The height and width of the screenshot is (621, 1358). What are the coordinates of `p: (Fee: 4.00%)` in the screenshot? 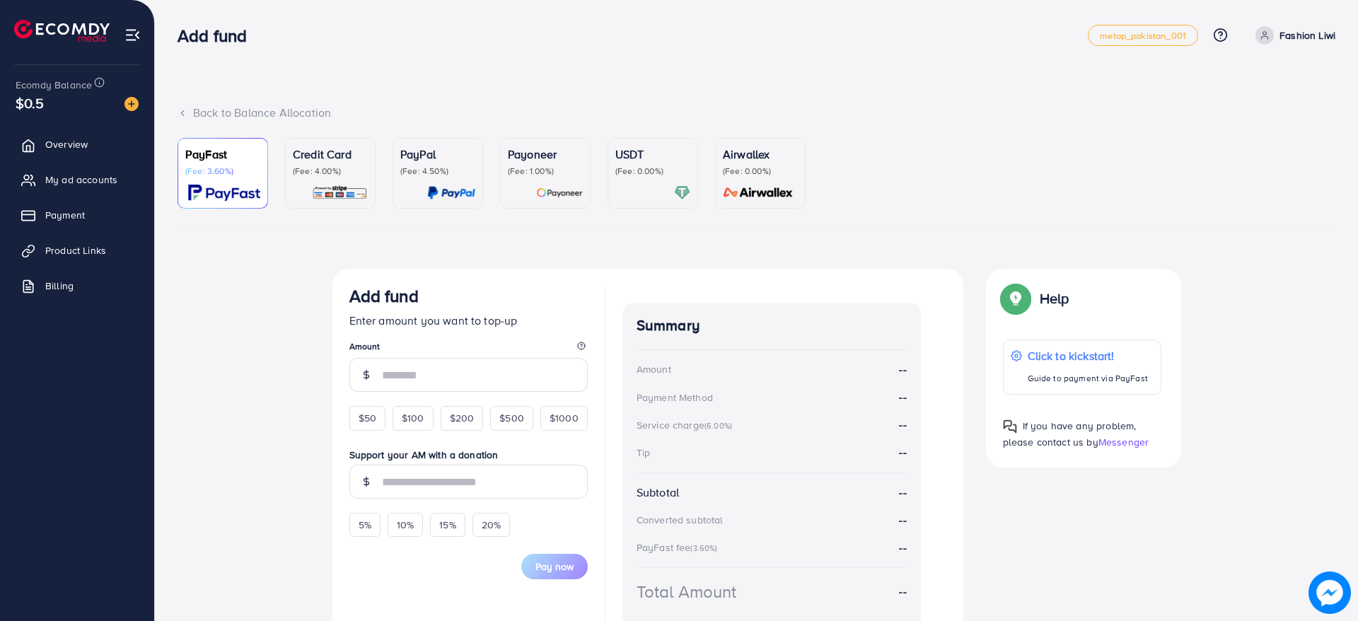 It's located at (330, 171).